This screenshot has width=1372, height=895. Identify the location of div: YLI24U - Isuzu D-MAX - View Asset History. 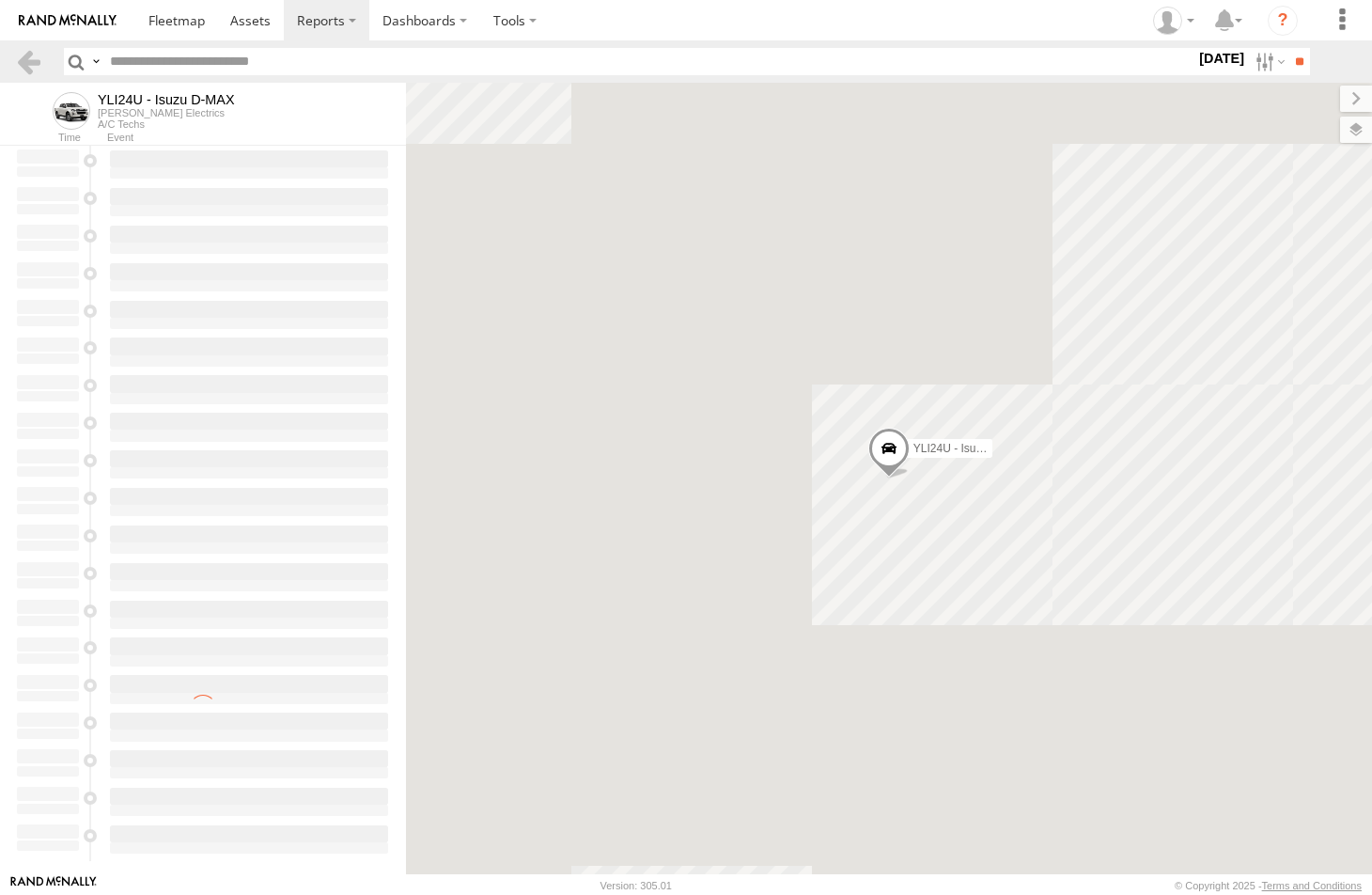
(166, 100).